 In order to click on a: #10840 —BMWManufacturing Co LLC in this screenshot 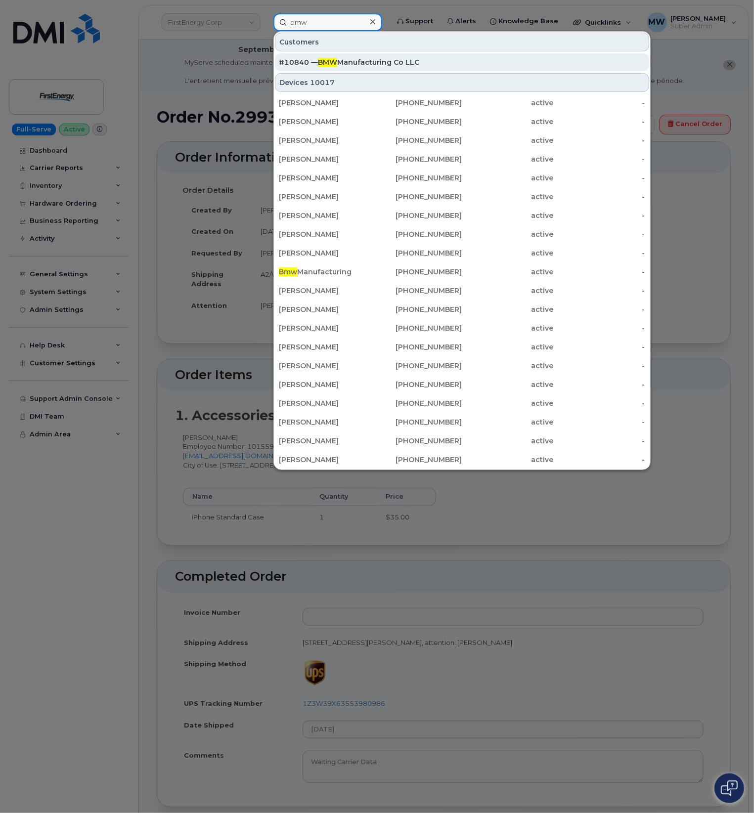, I will do `click(462, 62)`.